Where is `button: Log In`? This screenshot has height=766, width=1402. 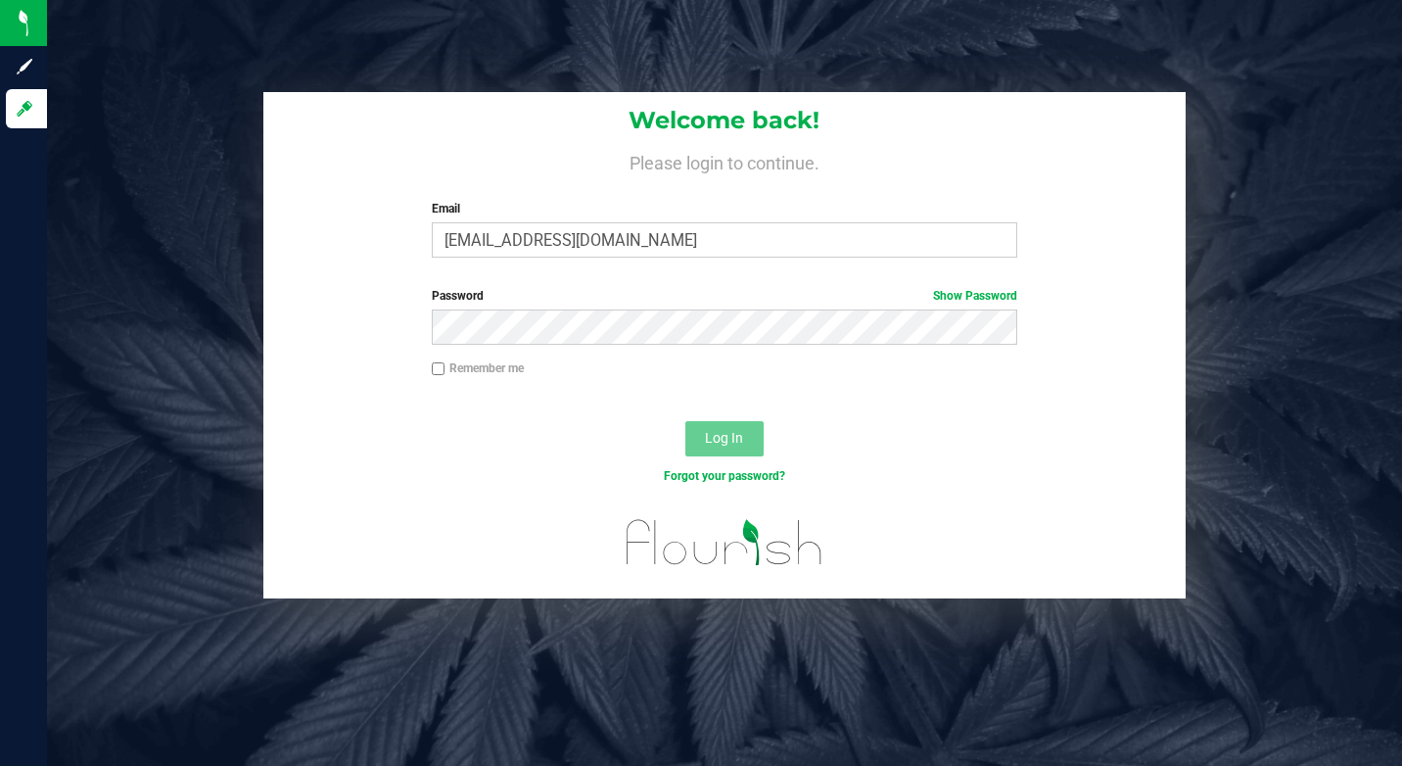 button: Log In is located at coordinates (724, 439).